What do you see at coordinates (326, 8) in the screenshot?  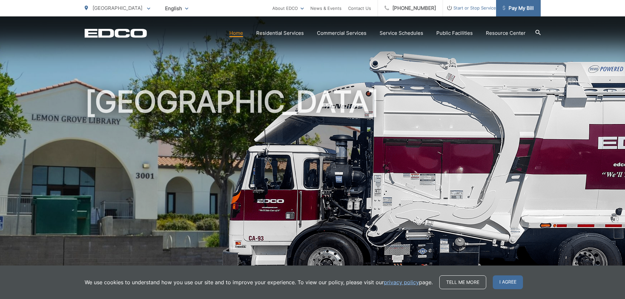 I see `a: News & Events` at bounding box center [326, 8].